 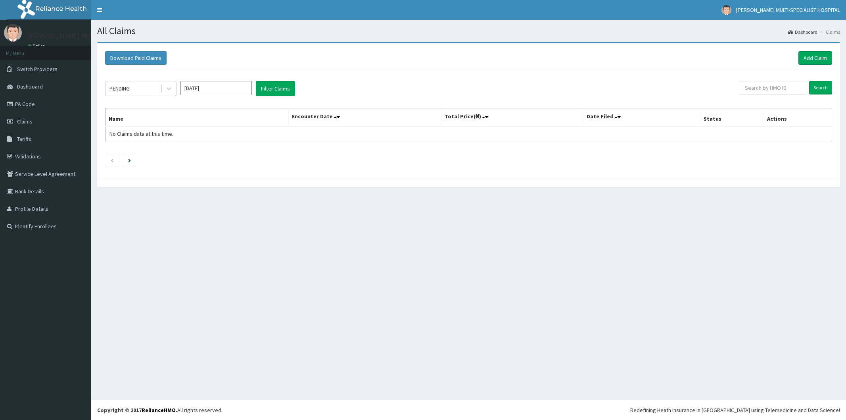 I want to click on th: Actions, so click(x=797, y=117).